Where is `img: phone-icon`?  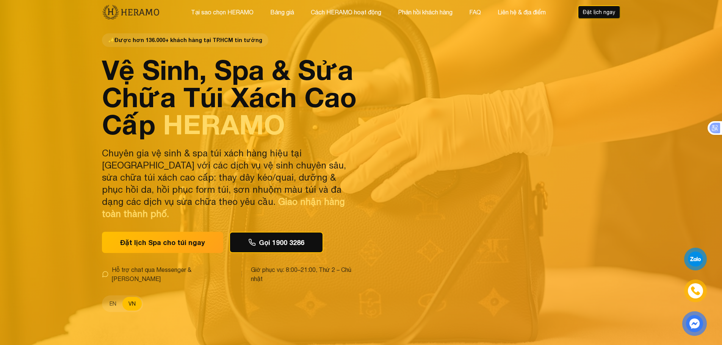 img: phone-icon is located at coordinates (696, 291).